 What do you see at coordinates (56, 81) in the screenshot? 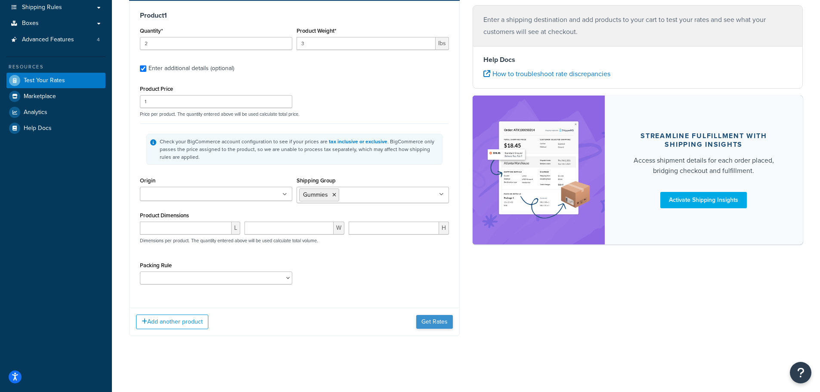
I see `a: Test Your Rates` at bounding box center [56, 81].